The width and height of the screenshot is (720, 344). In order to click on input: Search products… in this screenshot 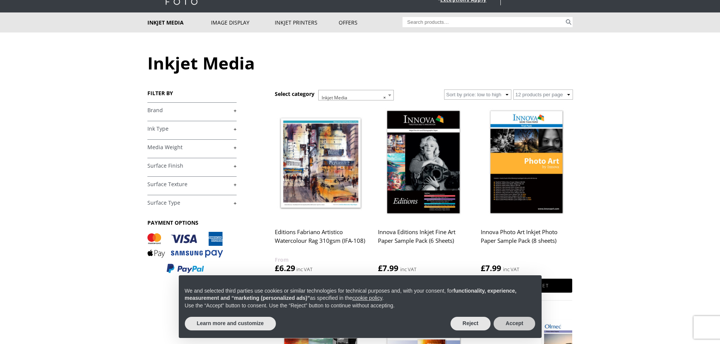, I will do `click(484, 22)`.